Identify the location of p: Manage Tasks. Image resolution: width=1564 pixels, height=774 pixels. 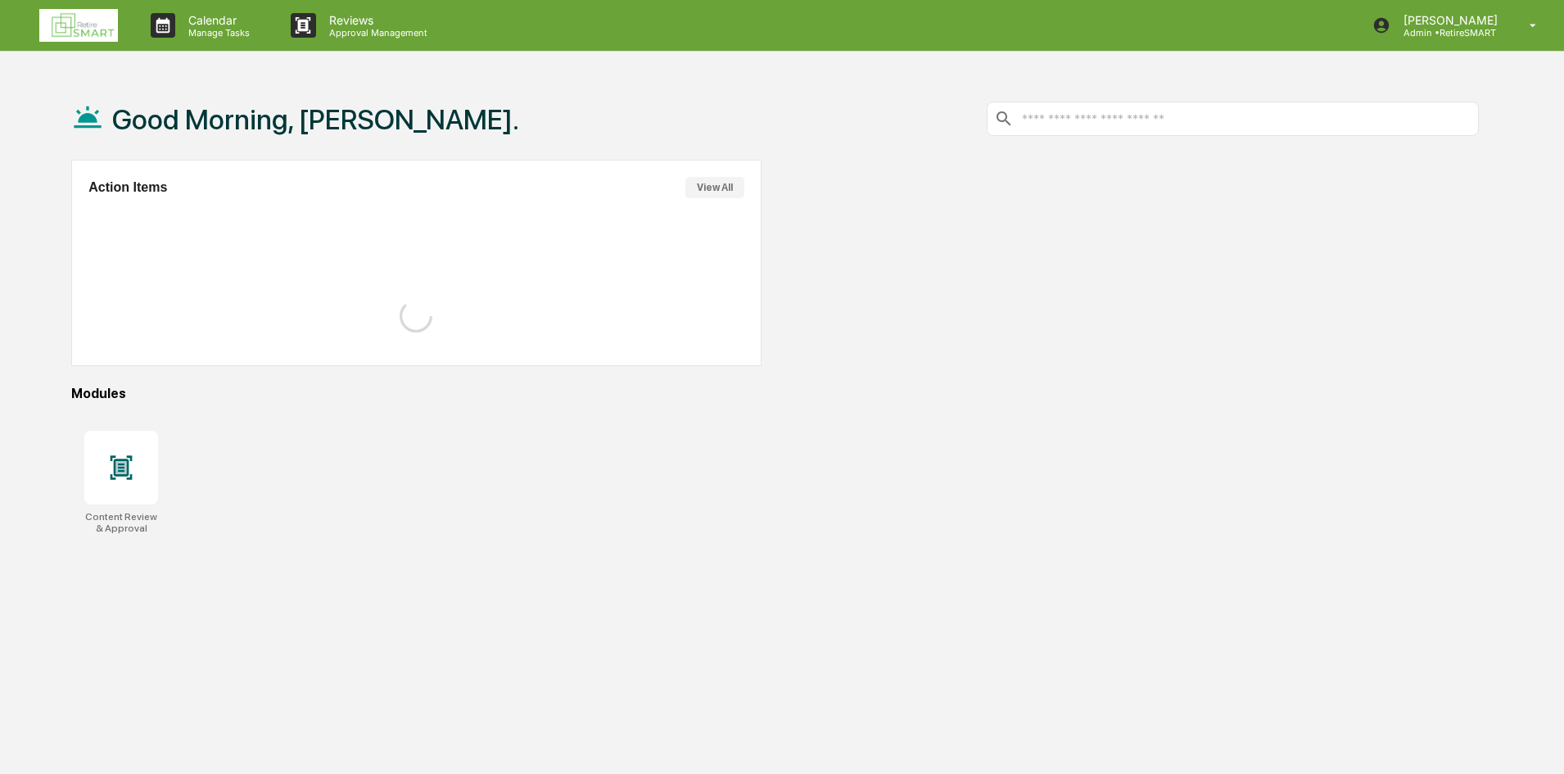
(216, 33).